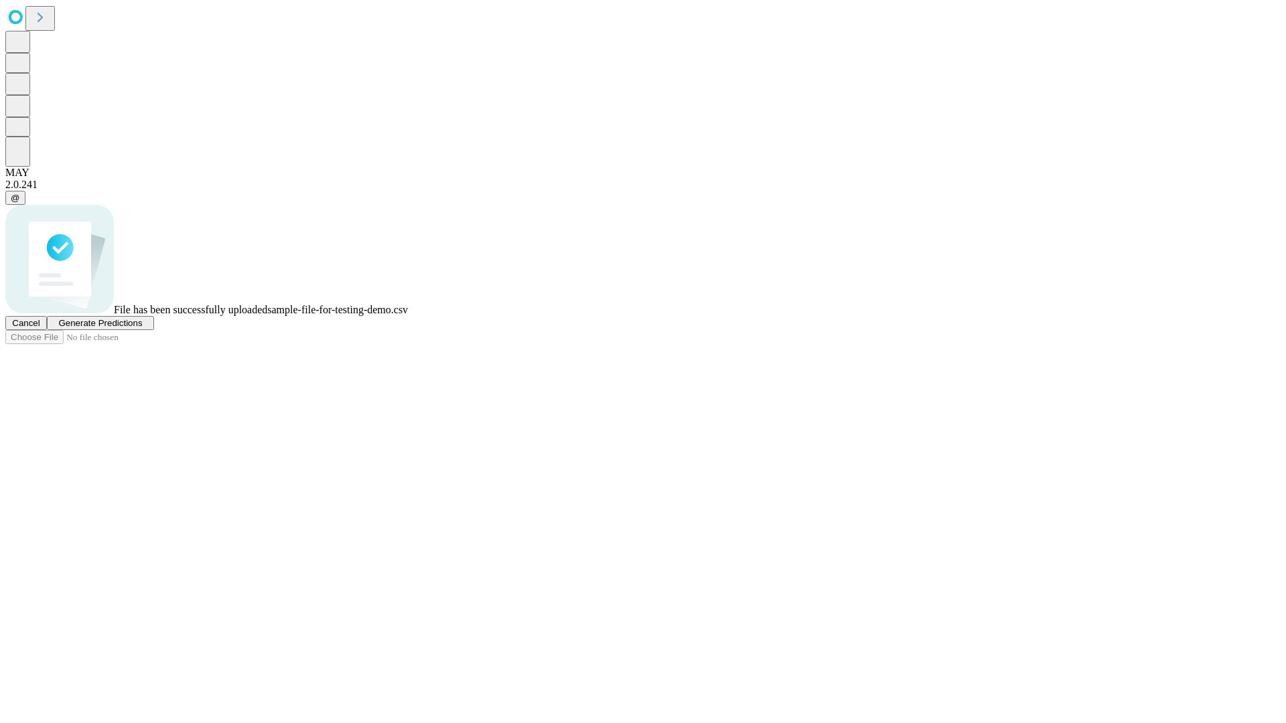 The width and height of the screenshot is (1286, 723). What do you see at coordinates (643, 173) in the screenshot?
I see `div: MAY` at bounding box center [643, 173].